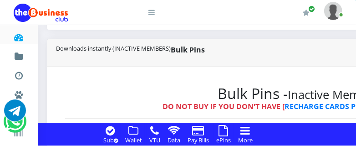 The image size is (356, 146). What do you see at coordinates (155, 140) in the screenshot?
I see `small: VTU` at bounding box center [155, 140].